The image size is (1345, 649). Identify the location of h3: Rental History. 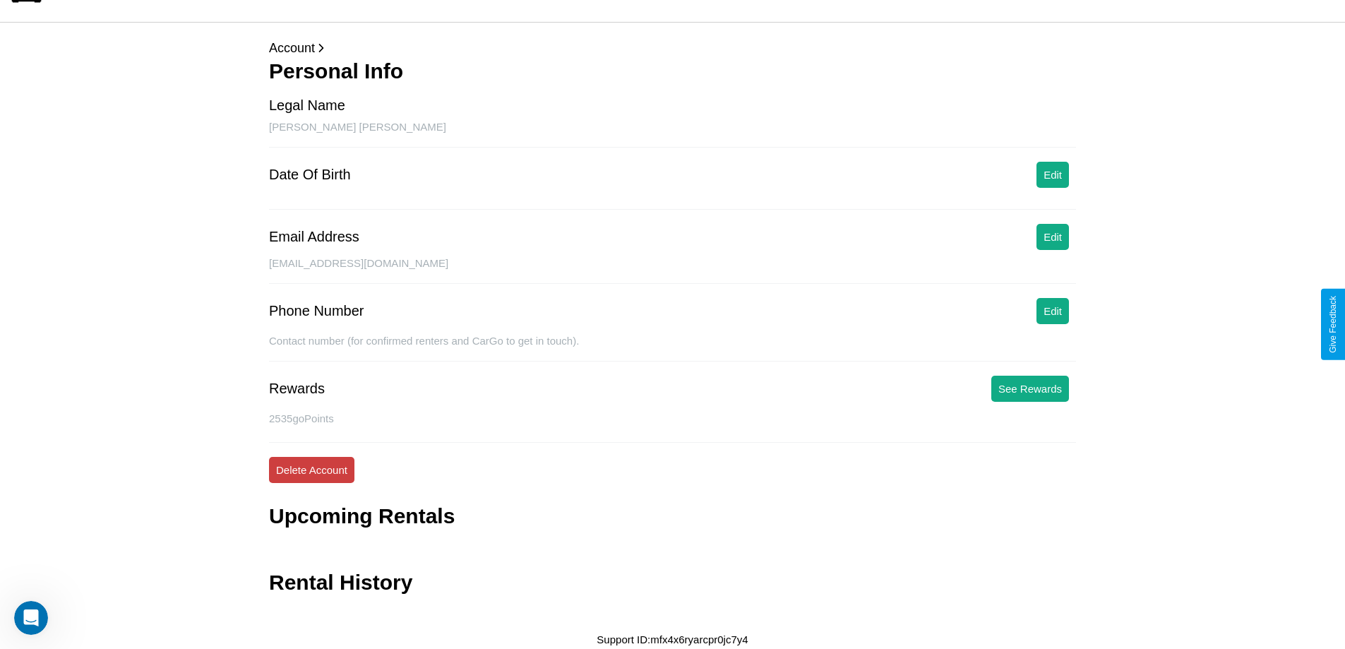
(340, 583).